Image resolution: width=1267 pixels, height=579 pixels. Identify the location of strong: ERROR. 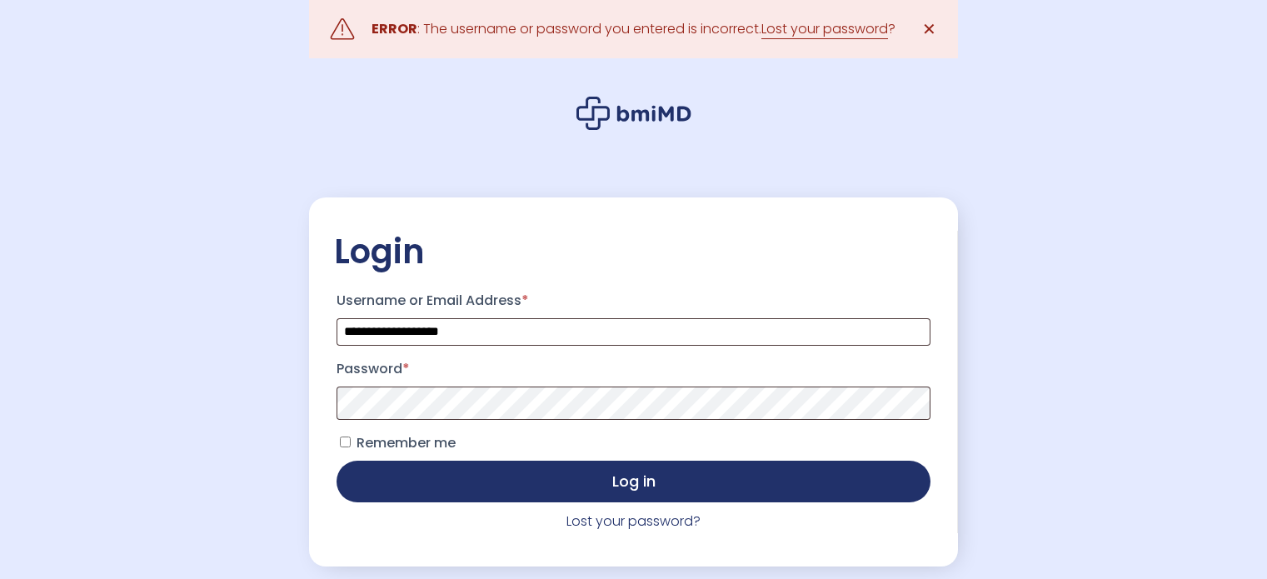
(394, 28).